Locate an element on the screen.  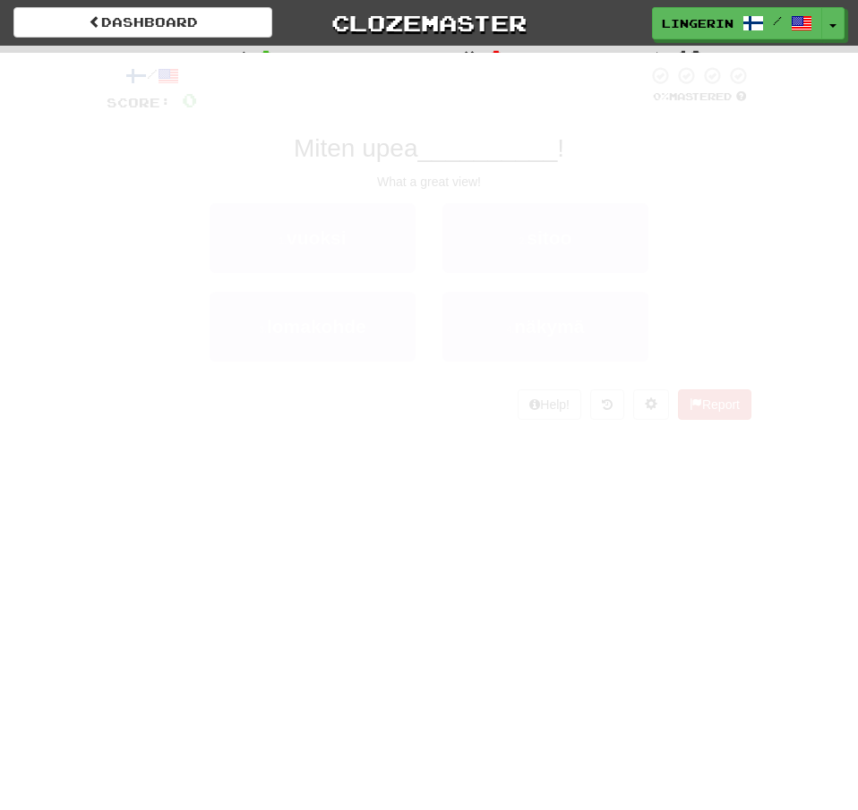
a: LingeringWater3403 / is located at coordinates (737, 23).